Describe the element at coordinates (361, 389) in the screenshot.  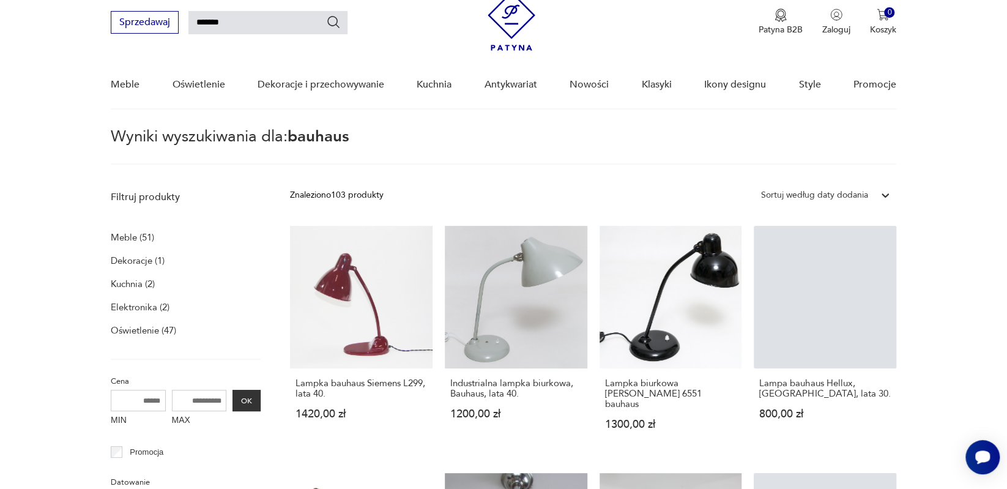
I see `h3: Lampka bauhaus Siemens L299, lata 40.` at that location.